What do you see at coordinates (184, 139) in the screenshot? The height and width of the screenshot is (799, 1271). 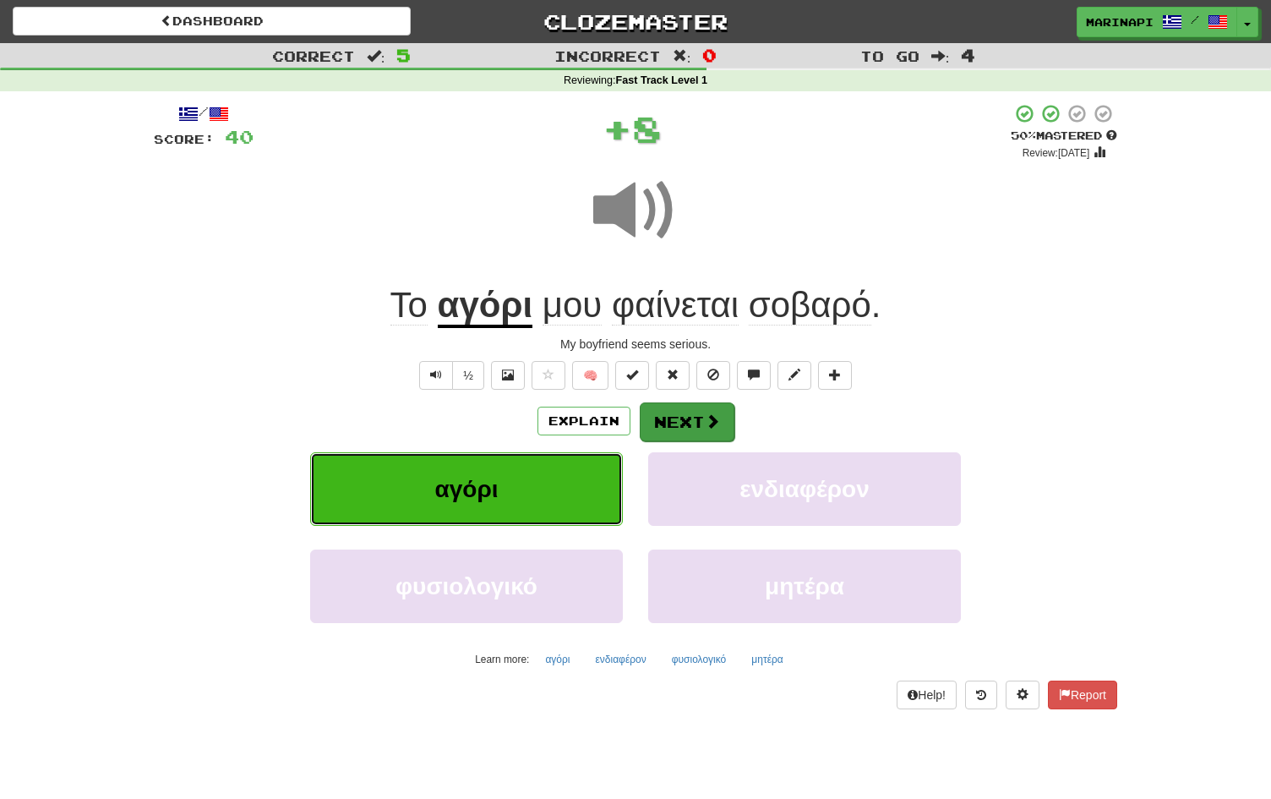 I see `span: Score:` at bounding box center [184, 139].